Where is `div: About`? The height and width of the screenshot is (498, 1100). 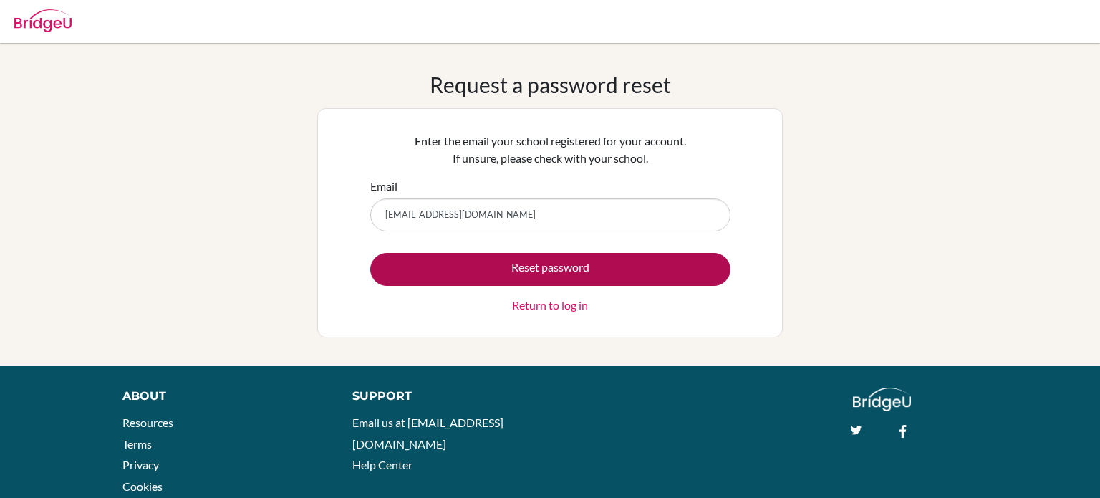 div: About is located at coordinates (221, 396).